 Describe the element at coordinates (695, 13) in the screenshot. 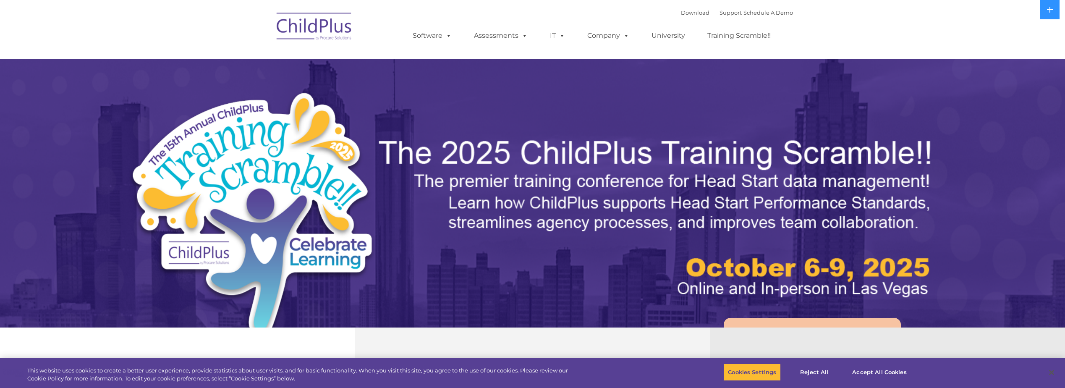

I see `a: Download` at that location.